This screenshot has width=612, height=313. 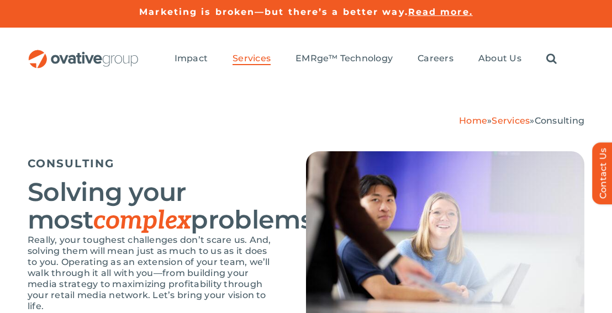 I want to click on a: About Us, so click(x=500, y=59).